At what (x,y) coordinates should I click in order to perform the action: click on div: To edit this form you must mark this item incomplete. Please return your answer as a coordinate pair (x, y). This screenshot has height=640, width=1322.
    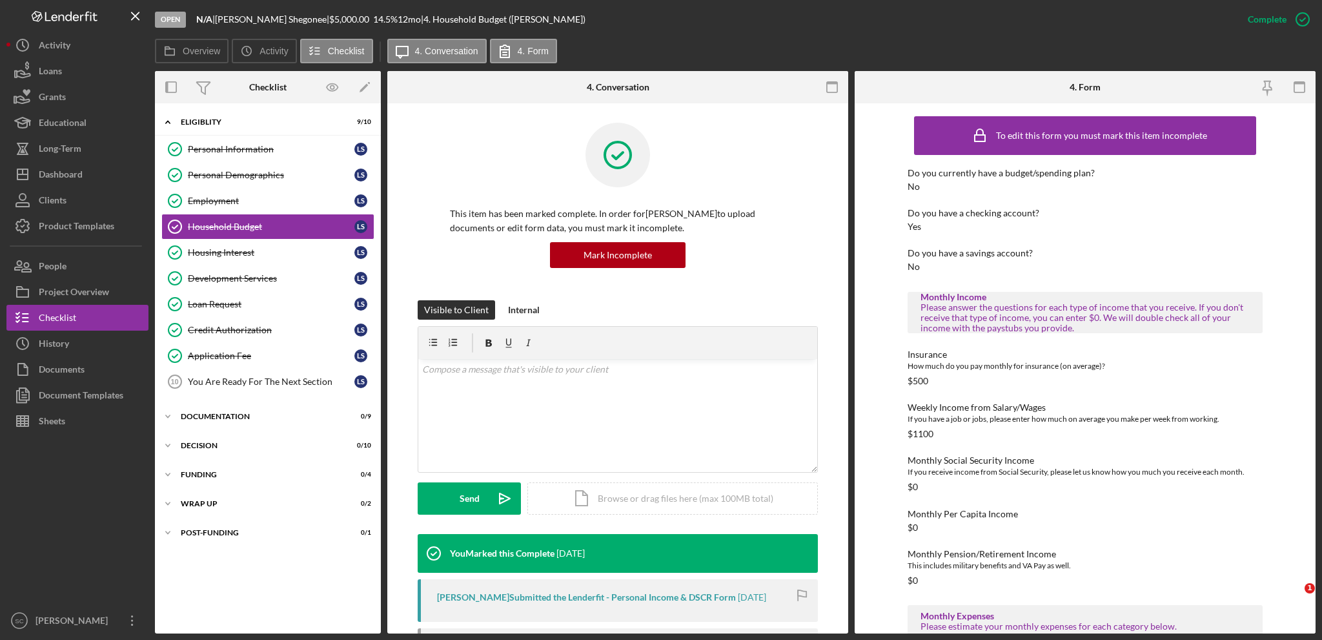
    Looking at the image, I should click on (1101, 136).